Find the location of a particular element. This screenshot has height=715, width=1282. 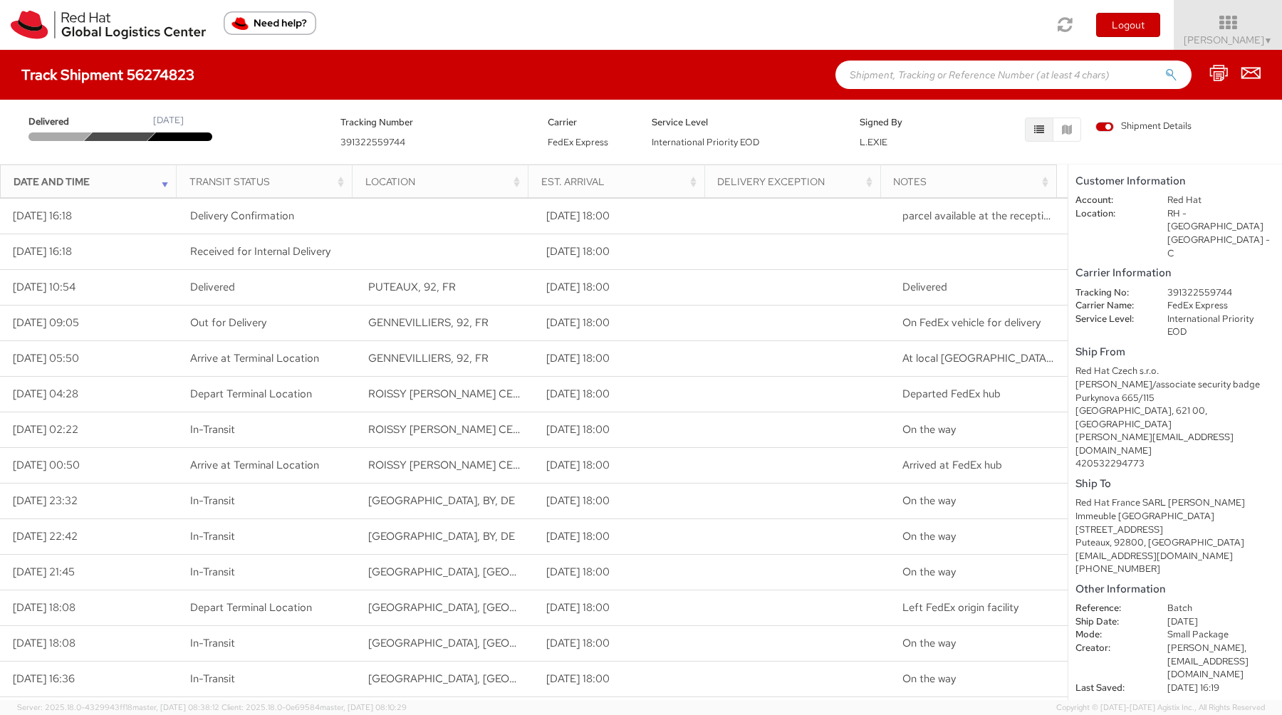

span: Left FedEx origin facility is located at coordinates (960, 608).